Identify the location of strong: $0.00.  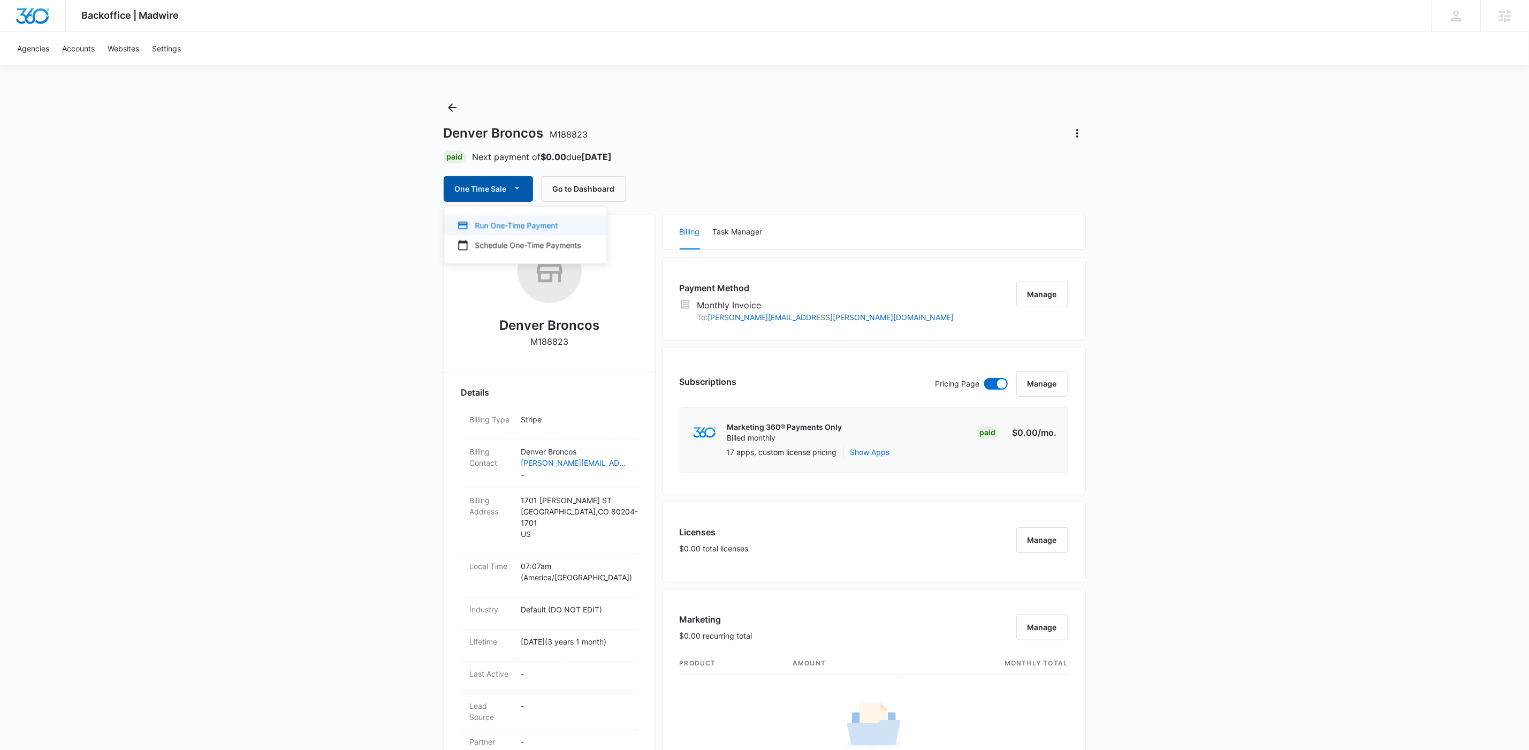
(554, 157).